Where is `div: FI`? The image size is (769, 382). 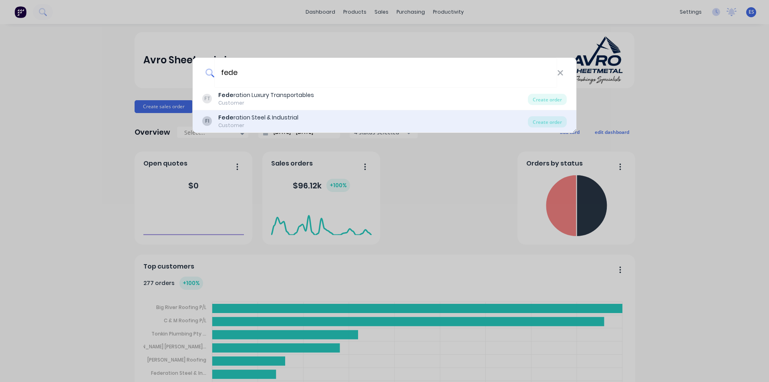
div: FI is located at coordinates (207, 121).